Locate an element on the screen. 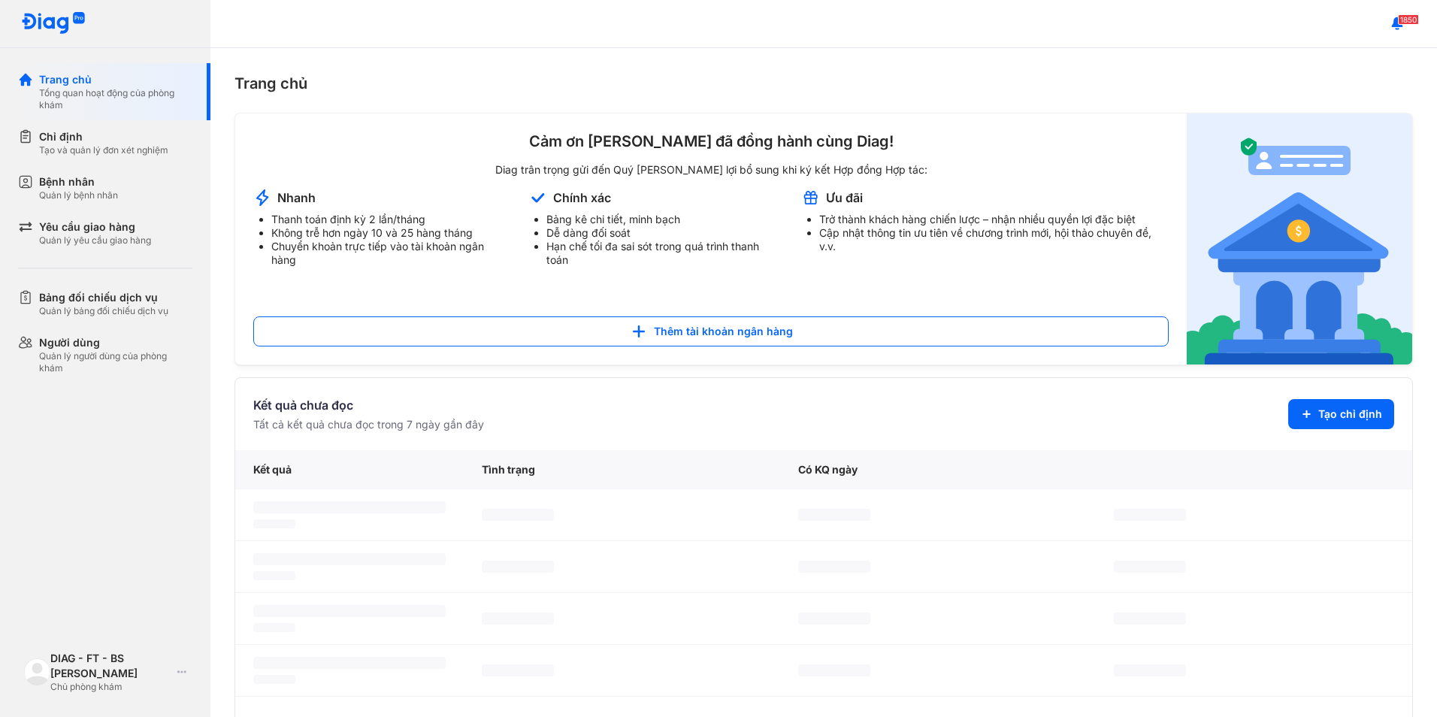 The height and width of the screenshot is (717, 1437). button: Tạo chỉ định is located at coordinates (1341, 414).